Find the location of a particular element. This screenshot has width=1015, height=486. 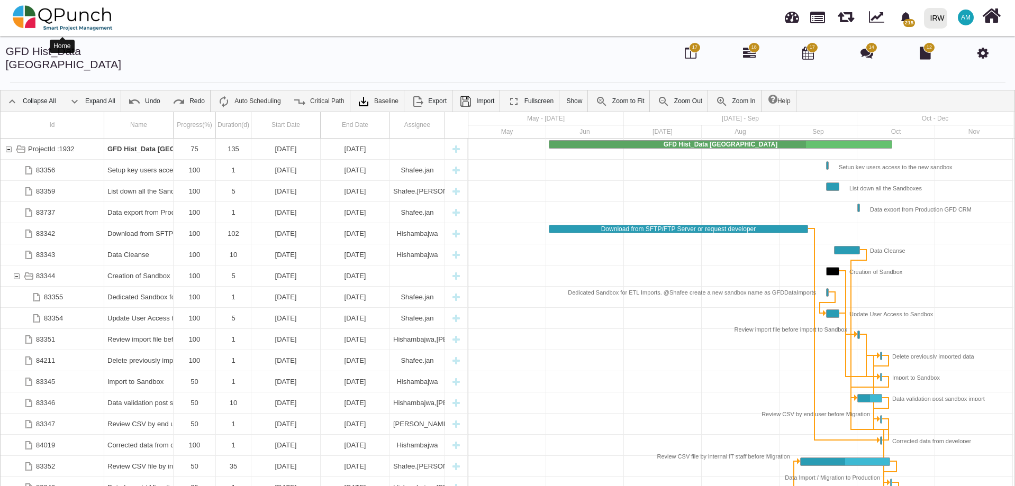

div: 135 is located at coordinates (233, 149).